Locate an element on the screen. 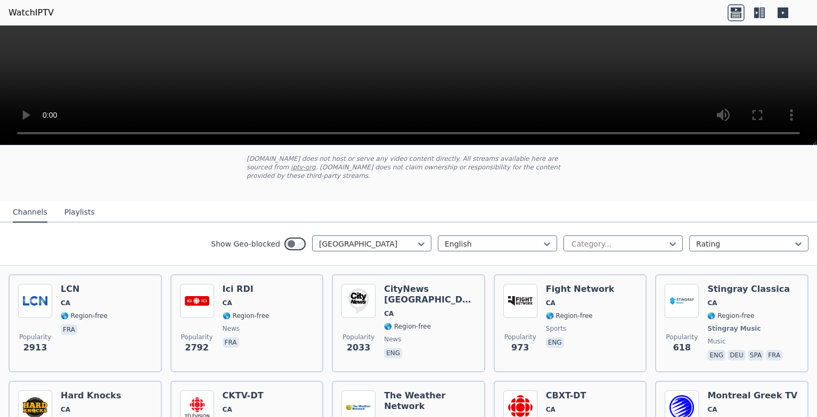 This screenshot has height=417, width=817. a: iptv-org is located at coordinates (303, 167).